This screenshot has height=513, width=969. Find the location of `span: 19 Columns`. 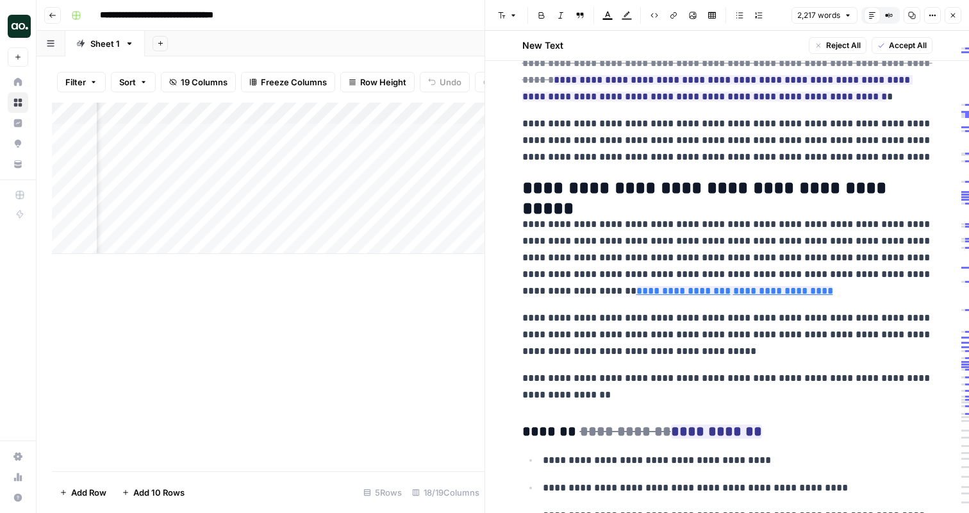

span: 19 Columns is located at coordinates (204, 82).